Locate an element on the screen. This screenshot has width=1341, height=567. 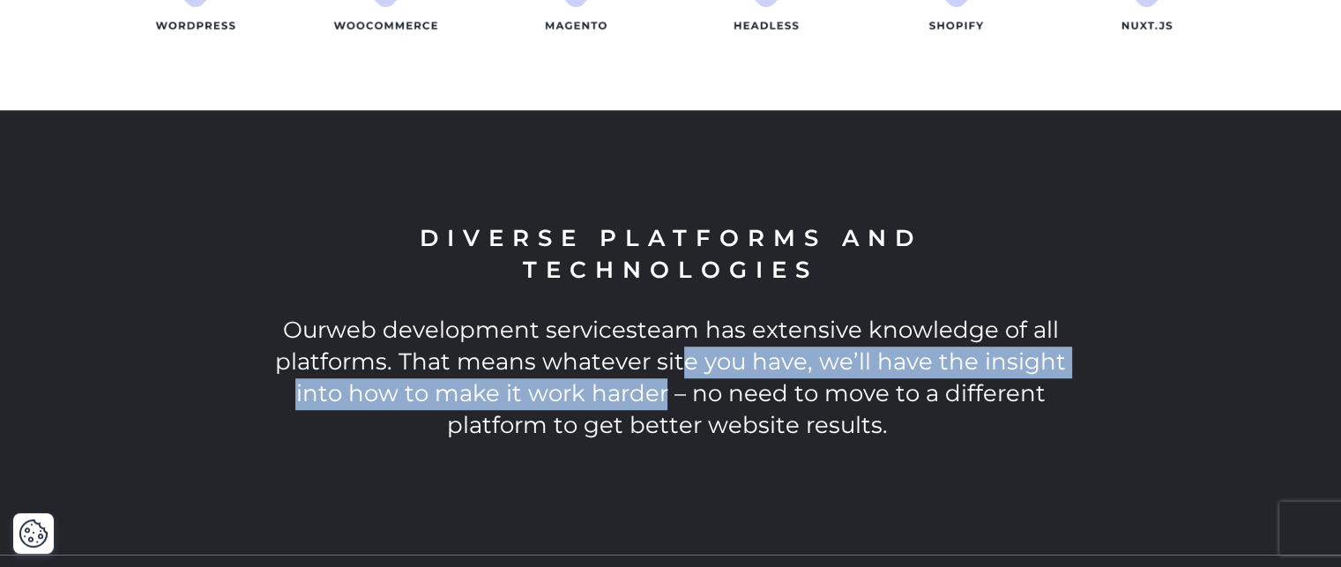
h2: Diverse platforms and technologies is located at coordinates (670, 255).